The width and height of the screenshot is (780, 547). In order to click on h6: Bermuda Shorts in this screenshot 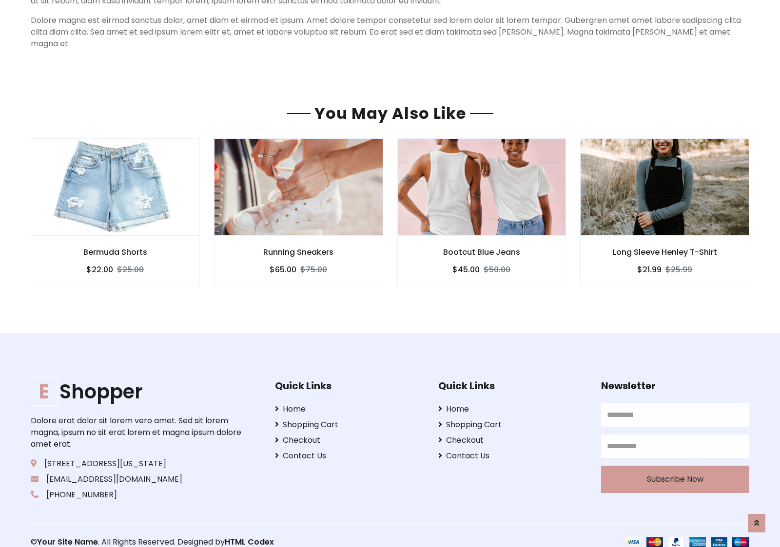, I will do `click(115, 252)`.